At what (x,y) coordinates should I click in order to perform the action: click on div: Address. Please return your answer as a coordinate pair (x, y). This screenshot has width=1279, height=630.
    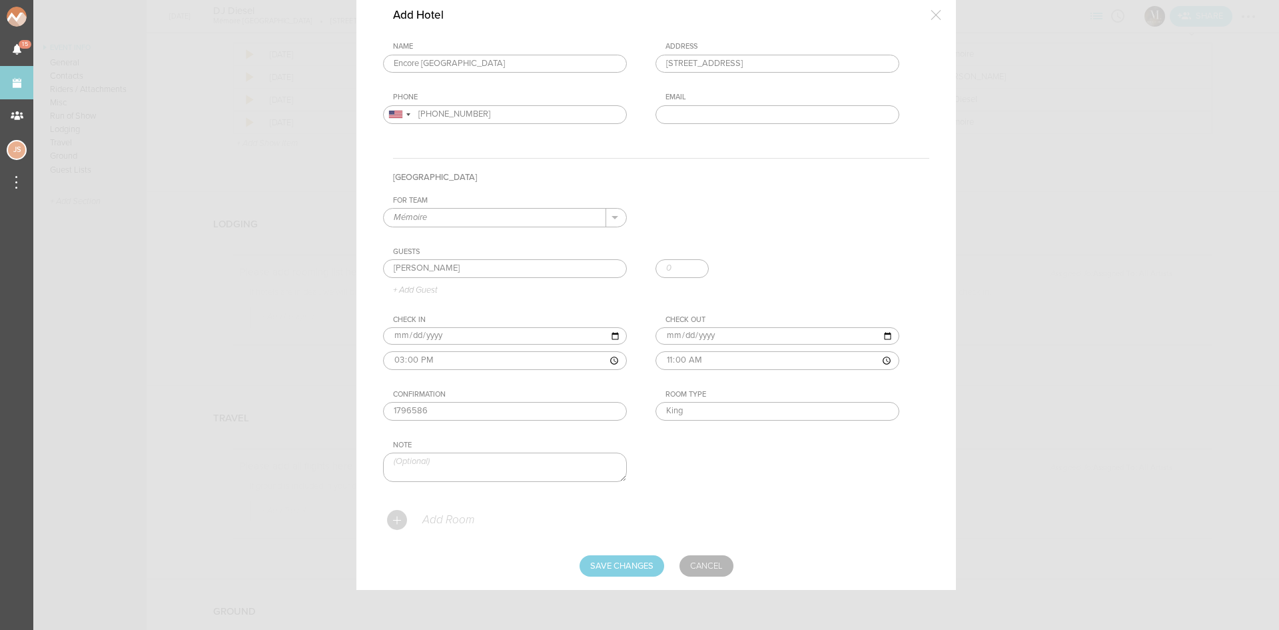
    Looking at the image, I should click on (782, 47).